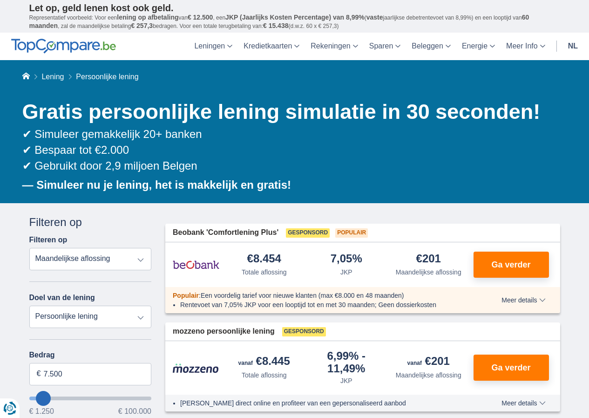 This screenshot has width=589, height=418. Describe the element at coordinates (90, 222) in the screenshot. I see `div: Filteren op` at that location.